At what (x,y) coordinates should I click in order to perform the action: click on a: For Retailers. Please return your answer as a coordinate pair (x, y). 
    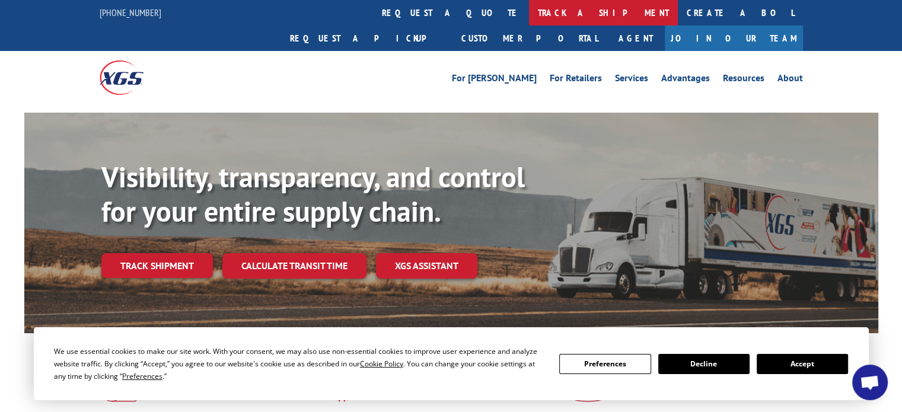
    Looking at the image, I should click on (576, 80).